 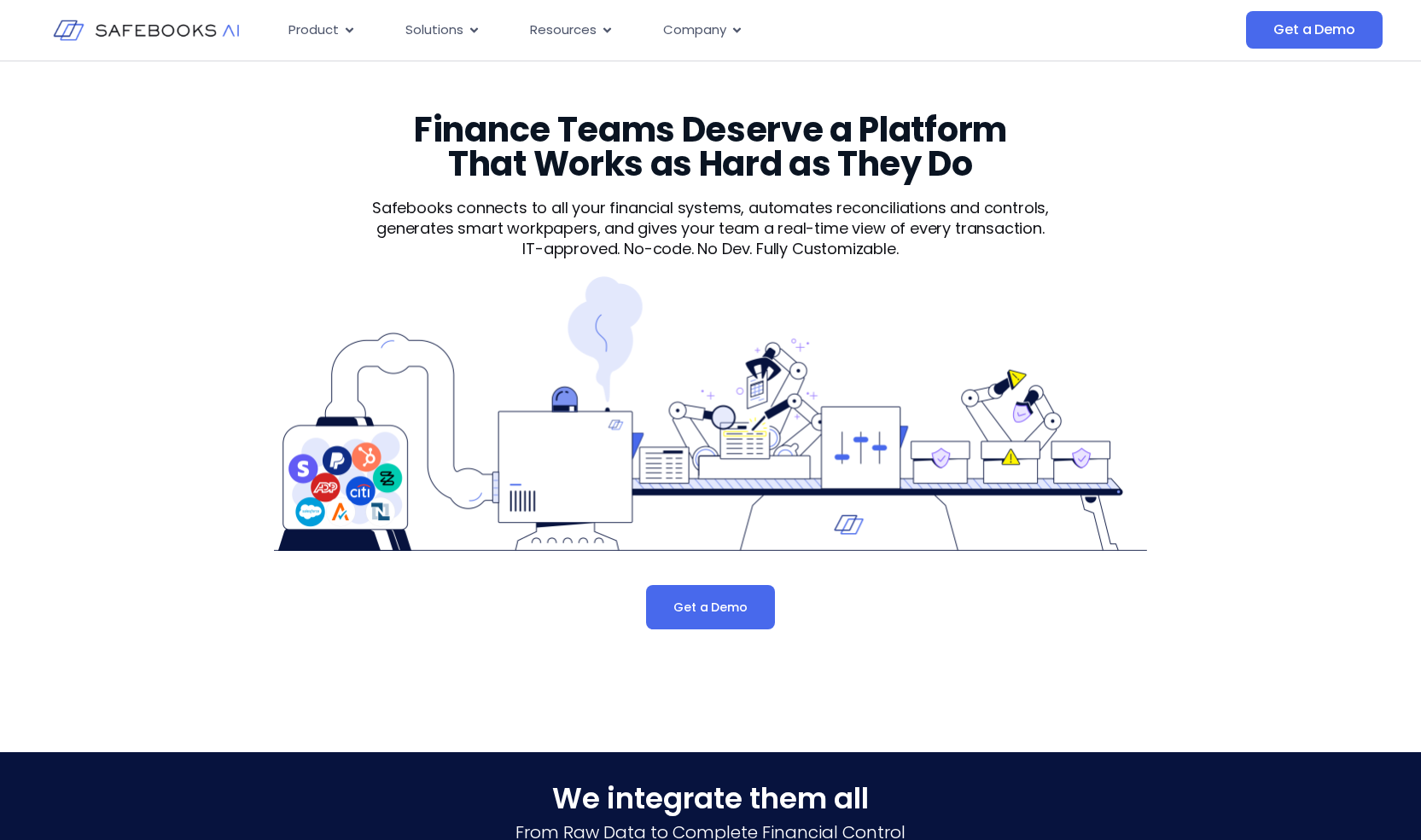 What do you see at coordinates (563, 30) in the screenshot?
I see `span: Resources` at bounding box center [563, 30].